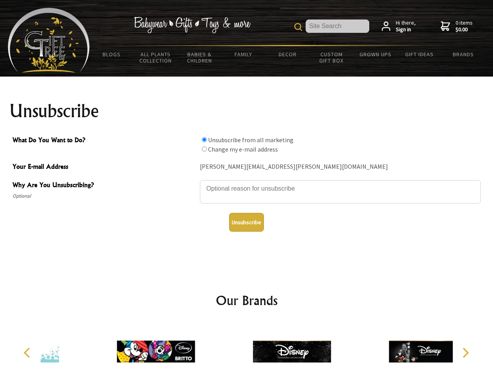 The height and width of the screenshot is (375, 493). What do you see at coordinates (464, 26) in the screenshot?
I see `span: 0 items` at bounding box center [464, 26].